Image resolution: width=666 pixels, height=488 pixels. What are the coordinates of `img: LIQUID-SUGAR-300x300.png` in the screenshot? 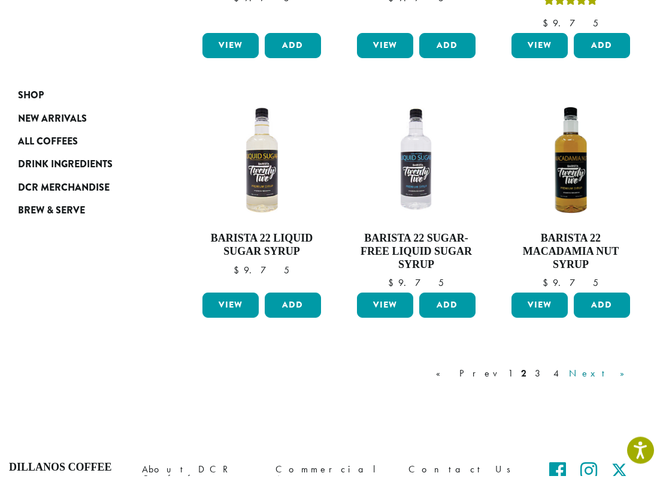 It's located at (262, 173).